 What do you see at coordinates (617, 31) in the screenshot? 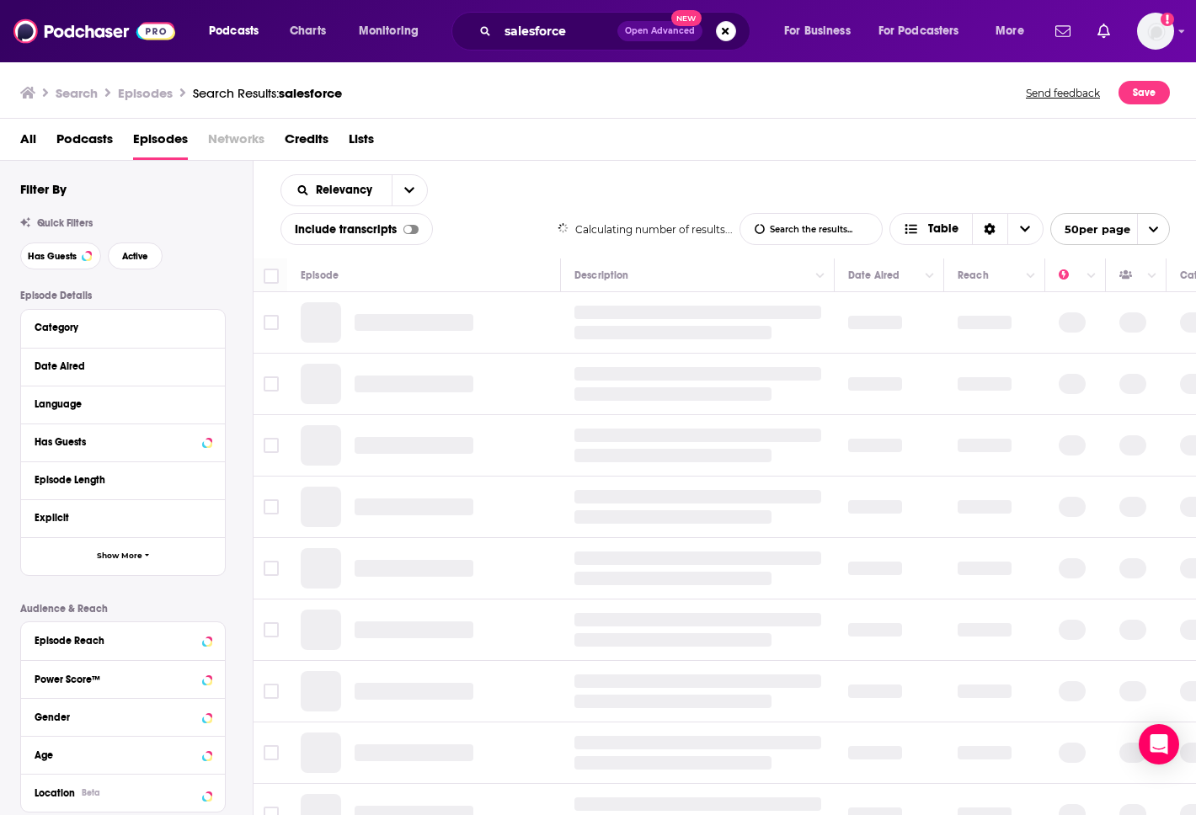
I see `div: Search podcasts, credits, & more...` at bounding box center [617, 31].